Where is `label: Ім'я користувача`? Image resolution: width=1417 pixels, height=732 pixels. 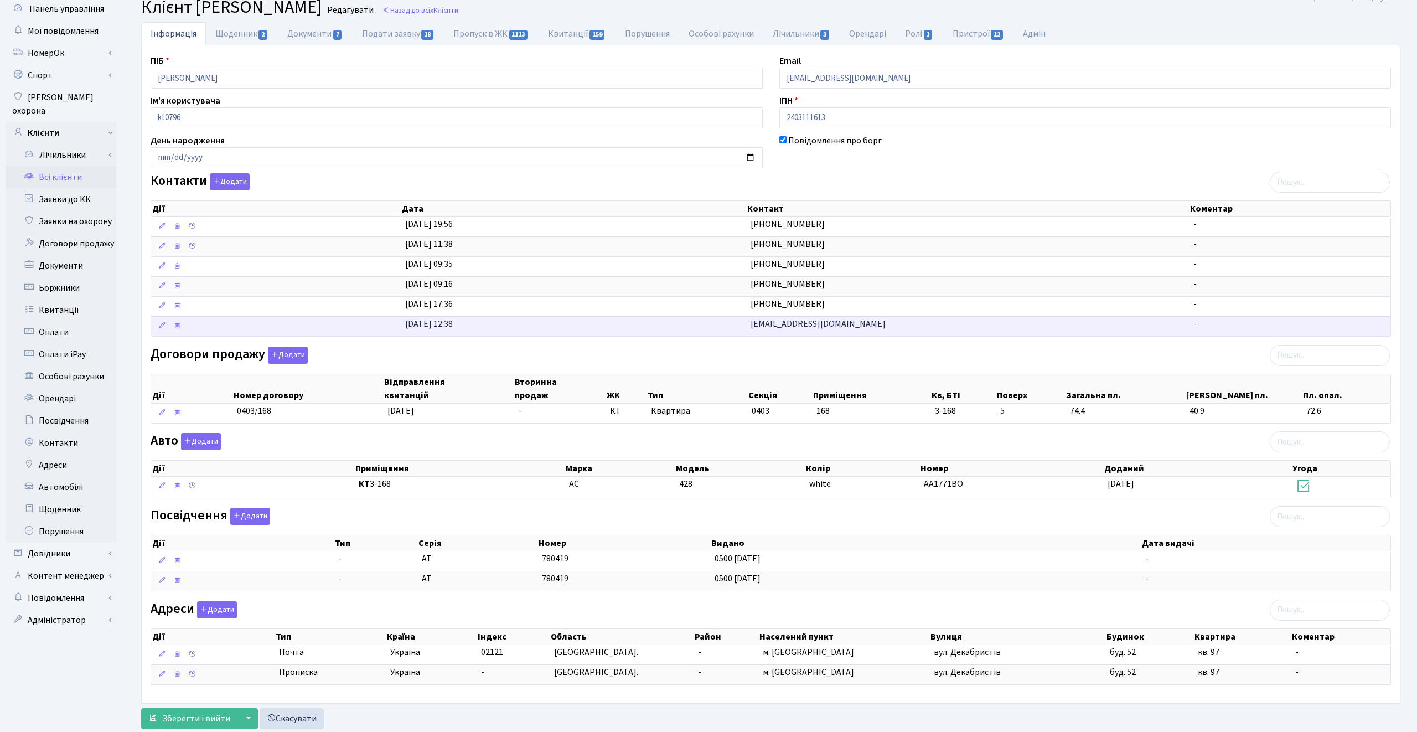 label: Ім'я користувача is located at coordinates (185, 101).